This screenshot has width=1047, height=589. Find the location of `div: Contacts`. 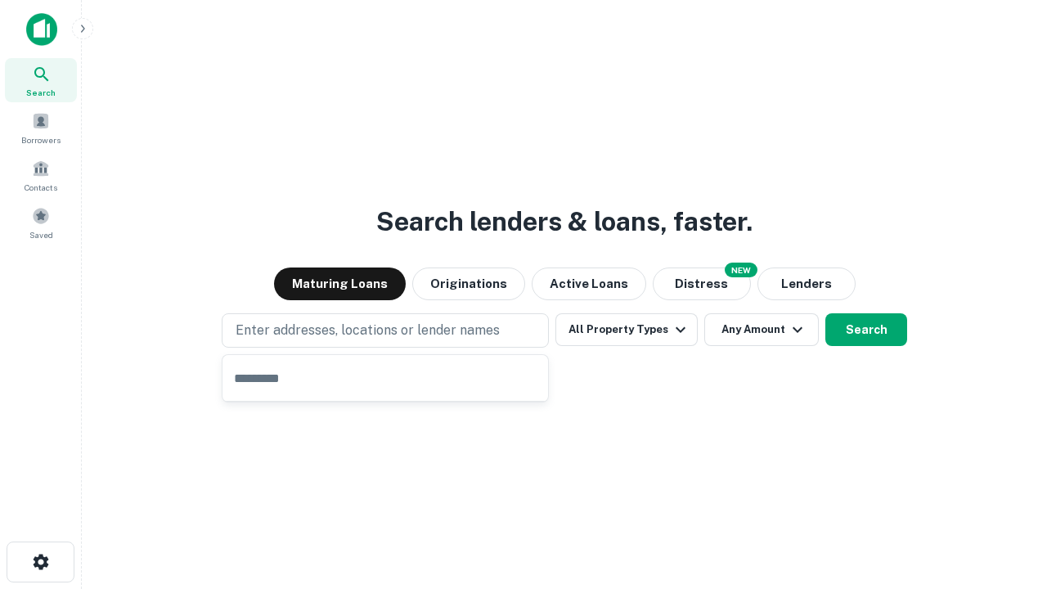

div: Contacts is located at coordinates (41, 175).